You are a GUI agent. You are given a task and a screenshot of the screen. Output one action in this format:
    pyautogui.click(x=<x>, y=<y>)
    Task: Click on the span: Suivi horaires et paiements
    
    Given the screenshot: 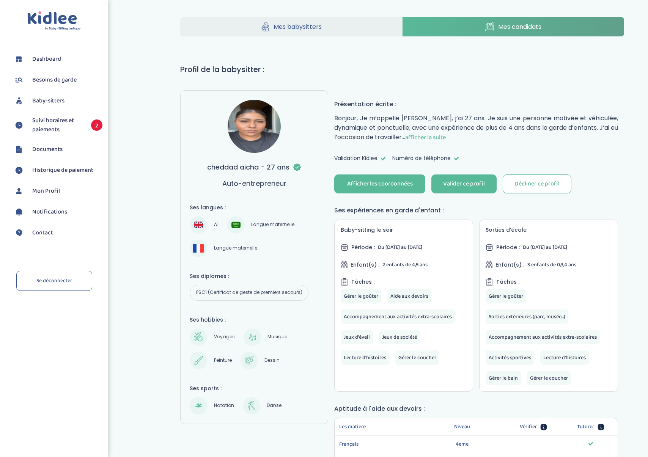 What is the action you would take?
    pyautogui.click(x=58, y=125)
    